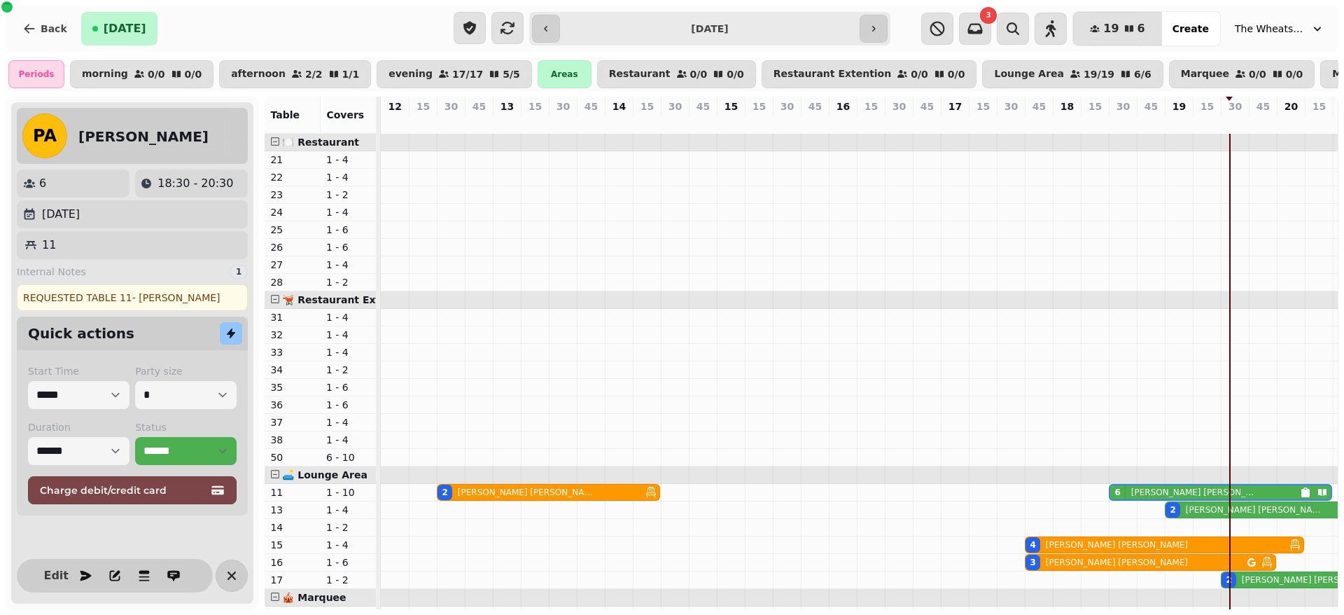 This screenshot has width=1344, height=615. What do you see at coordinates (321, 142) in the screenshot?
I see `span: 🍽️ Restaurant` at bounding box center [321, 142].